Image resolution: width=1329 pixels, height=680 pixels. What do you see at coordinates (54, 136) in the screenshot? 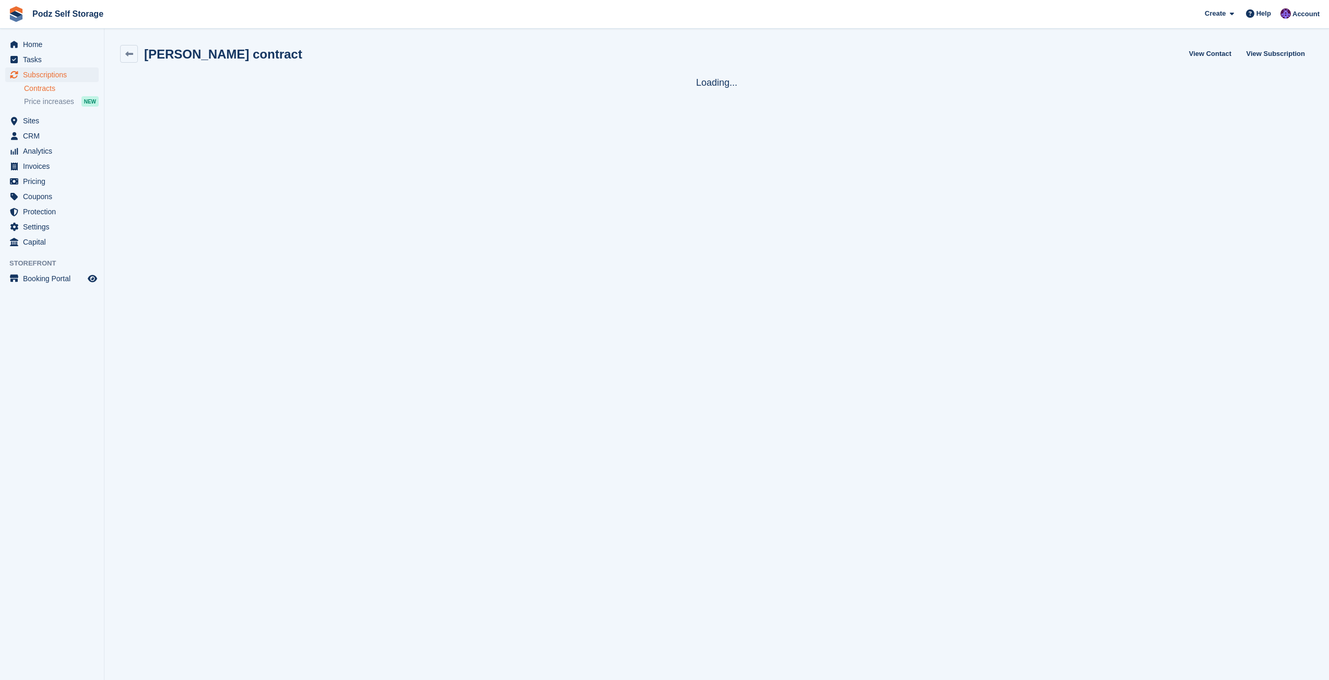
I see `span: CRM` at bounding box center [54, 136].